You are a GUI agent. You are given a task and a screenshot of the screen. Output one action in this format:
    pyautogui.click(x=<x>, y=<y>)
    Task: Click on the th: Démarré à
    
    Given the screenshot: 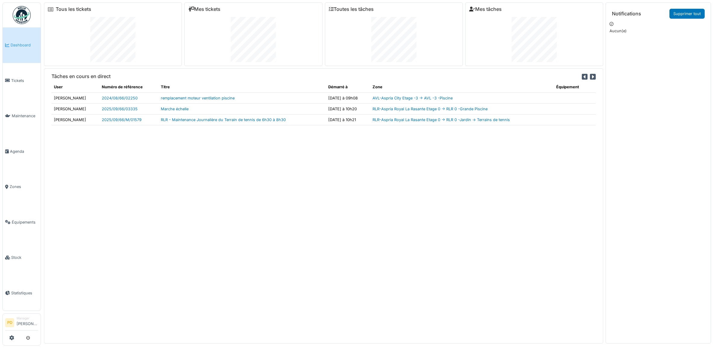 What is the action you would take?
    pyautogui.click(x=348, y=87)
    